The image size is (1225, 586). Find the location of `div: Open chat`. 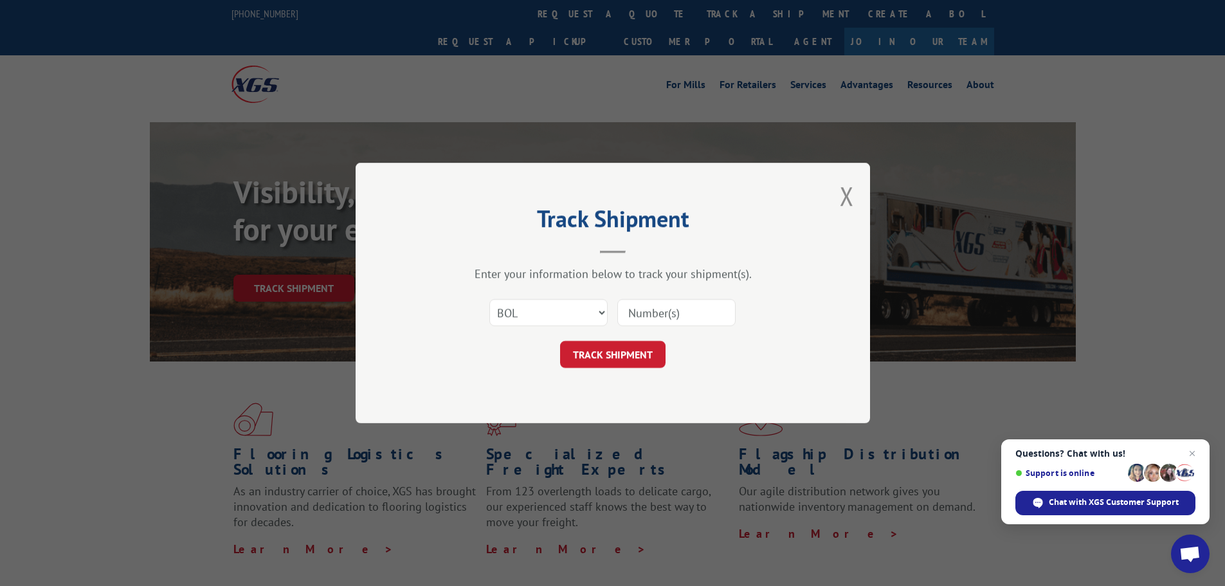

div: Open chat is located at coordinates (1190, 553).